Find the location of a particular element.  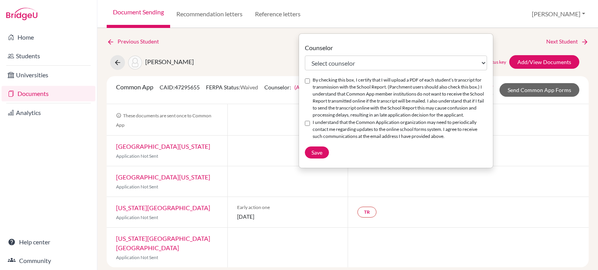

button: Save is located at coordinates (317, 153).